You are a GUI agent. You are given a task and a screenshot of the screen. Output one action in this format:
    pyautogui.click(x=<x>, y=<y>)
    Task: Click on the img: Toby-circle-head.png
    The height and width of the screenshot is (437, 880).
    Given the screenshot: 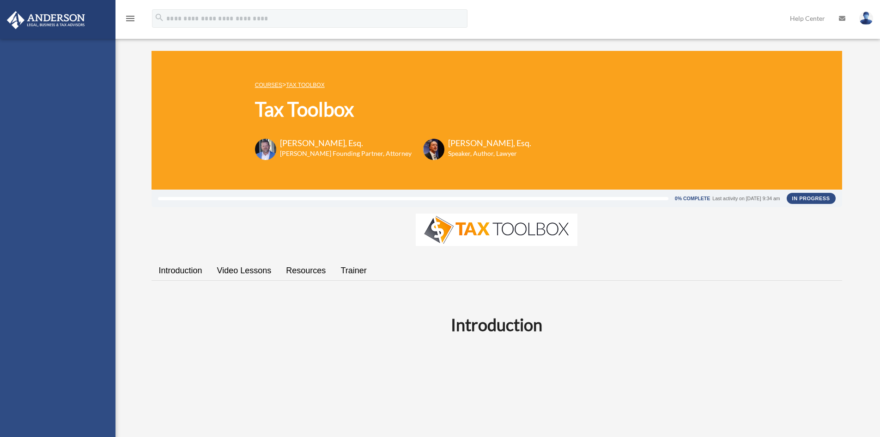 What is the action you would take?
    pyautogui.click(x=266, y=149)
    